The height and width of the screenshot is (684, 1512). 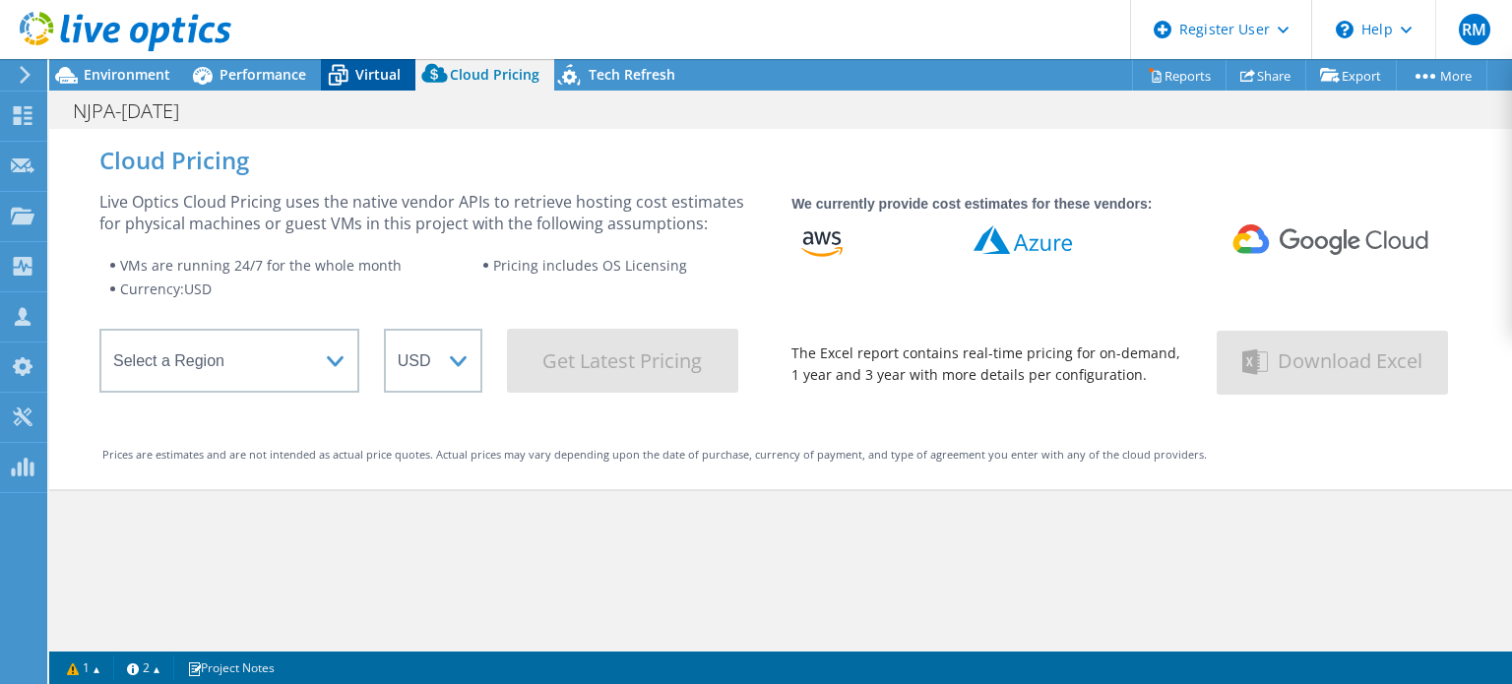 What do you see at coordinates (971, 204) in the screenshot?
I see `strong: We currently provide cost estimates for these vendors:` at bounding box center [971, 204].